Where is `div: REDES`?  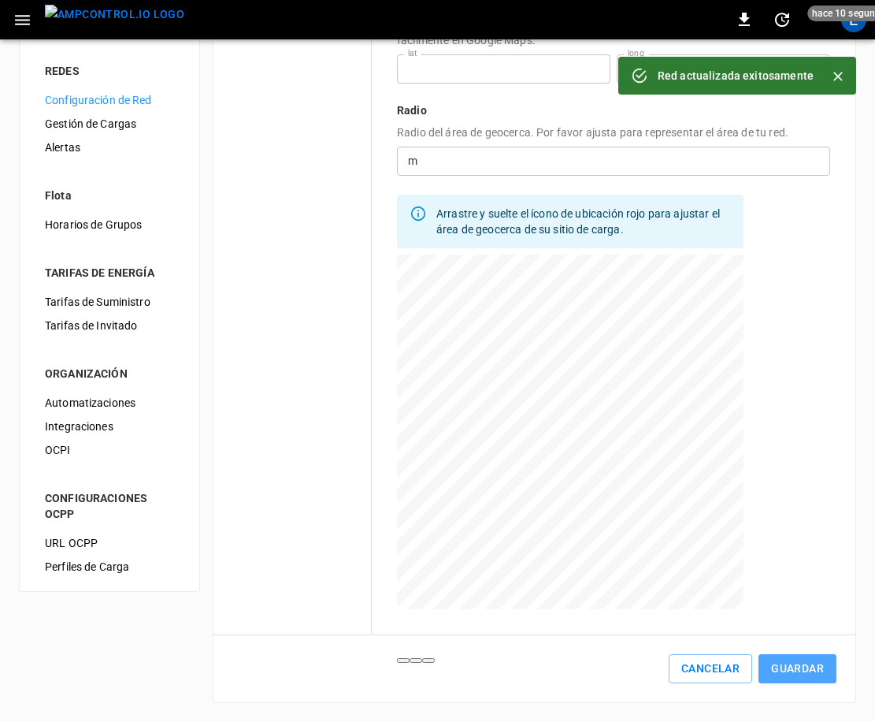 div: REDES is located at coordinates (110, 71).